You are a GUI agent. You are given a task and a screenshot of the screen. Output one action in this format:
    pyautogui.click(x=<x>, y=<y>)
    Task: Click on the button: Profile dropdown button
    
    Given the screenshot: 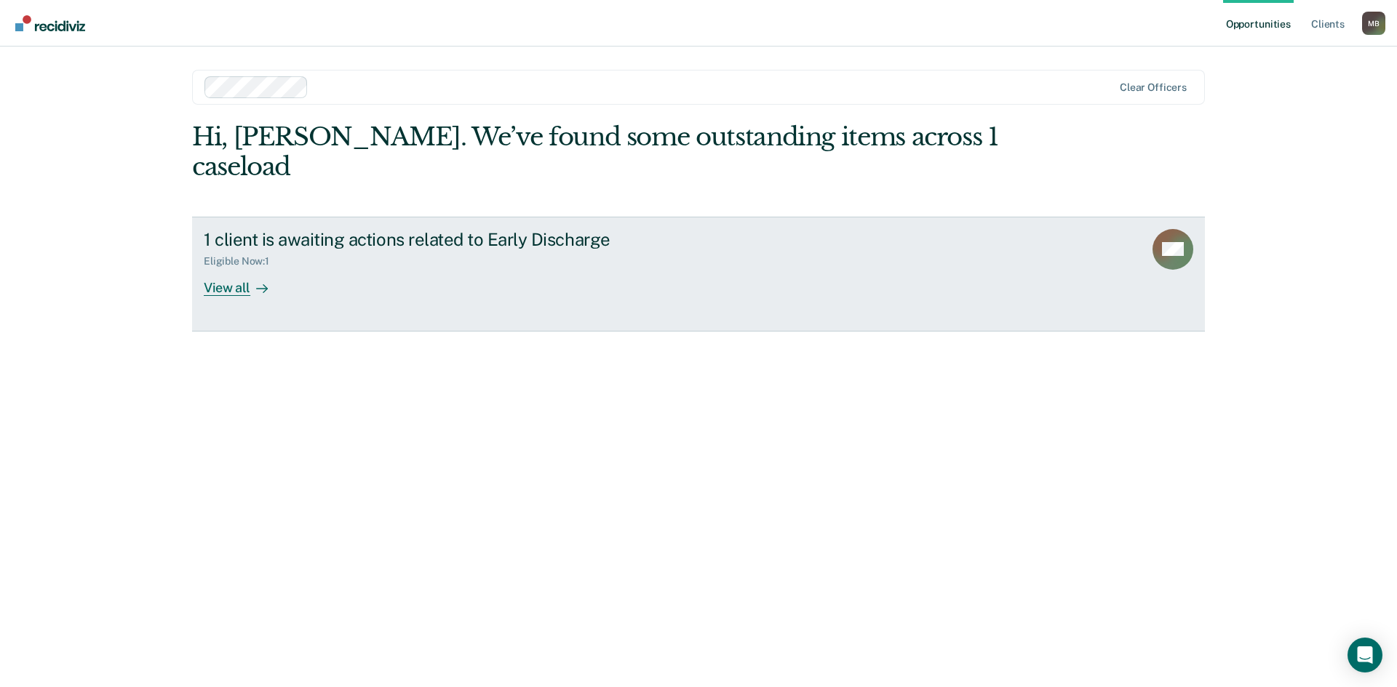 What is the action you would take?
    pyautogui.click(x=1374, y=23)
    